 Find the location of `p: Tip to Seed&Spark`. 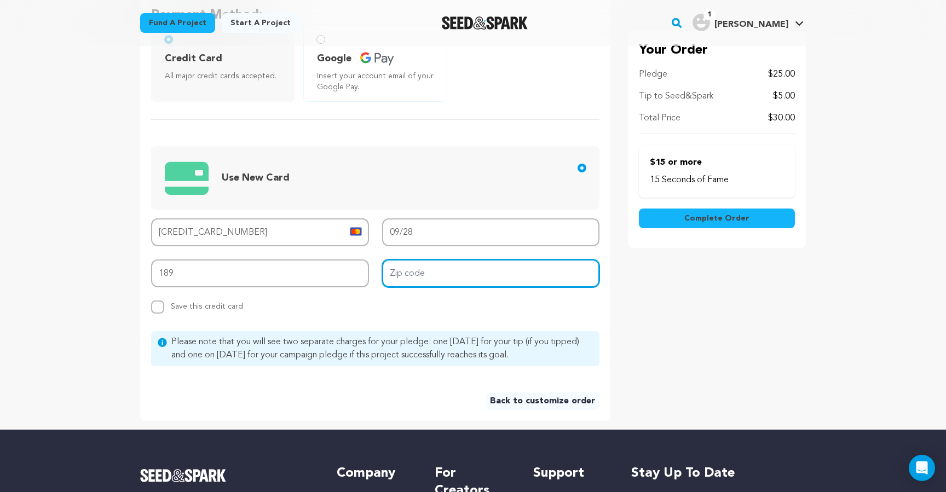

p: Tip to Seed&Spark is located at coordinates (676, 96).